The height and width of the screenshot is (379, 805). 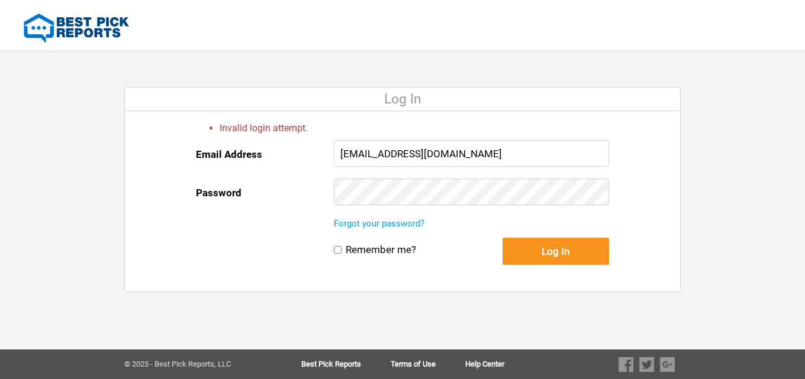 I want to click on label: Email Address, so click(x=229, y=154).